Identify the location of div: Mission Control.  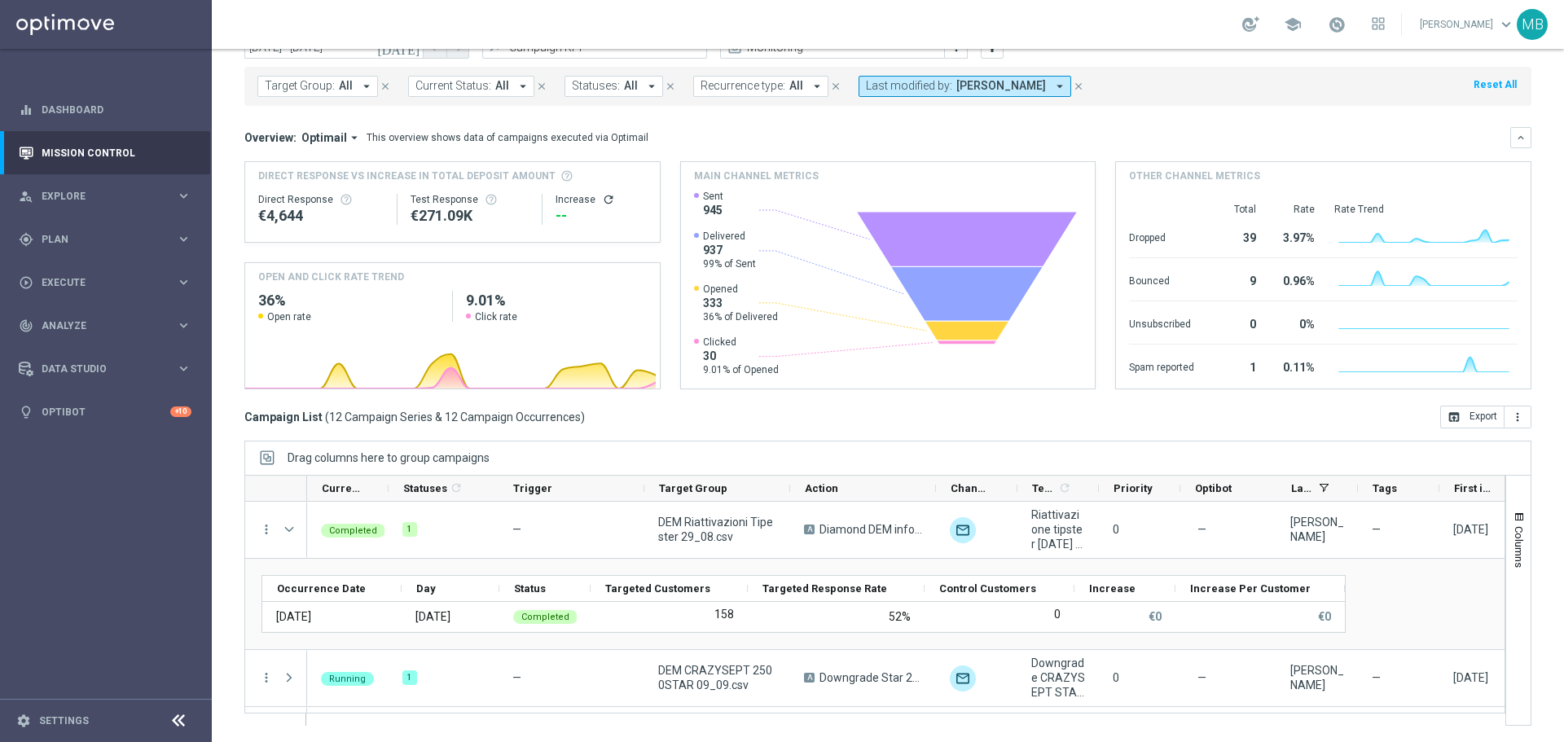
(105, 152).